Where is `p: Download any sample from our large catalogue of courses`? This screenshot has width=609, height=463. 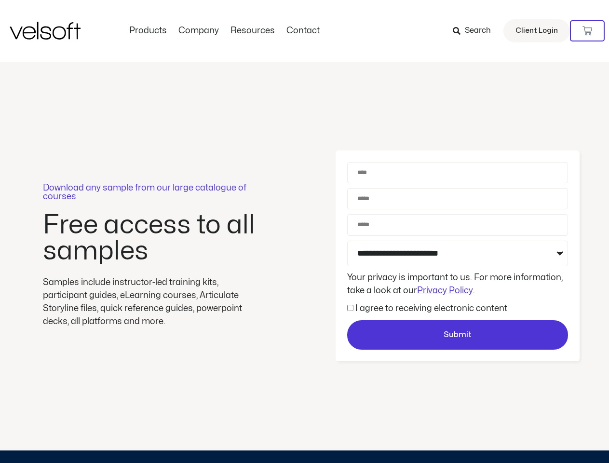
p: Download any sample from our large catalogue of courses is located at coordinates (151, 192).